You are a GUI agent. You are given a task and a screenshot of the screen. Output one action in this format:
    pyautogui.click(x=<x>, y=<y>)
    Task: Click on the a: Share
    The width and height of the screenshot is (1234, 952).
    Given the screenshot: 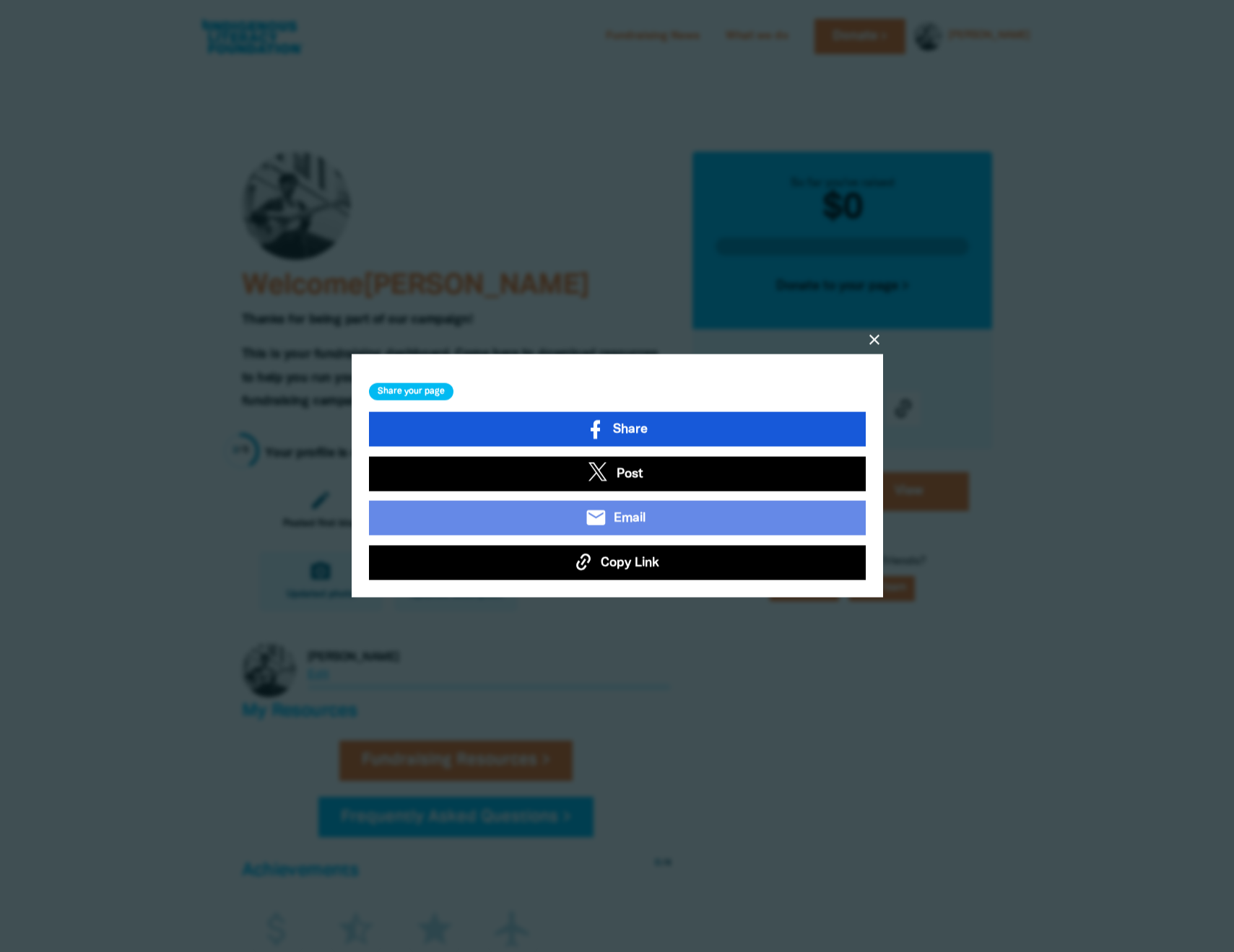 What is the action you would take?
    pyautogui.click(x=617, y=429)
    